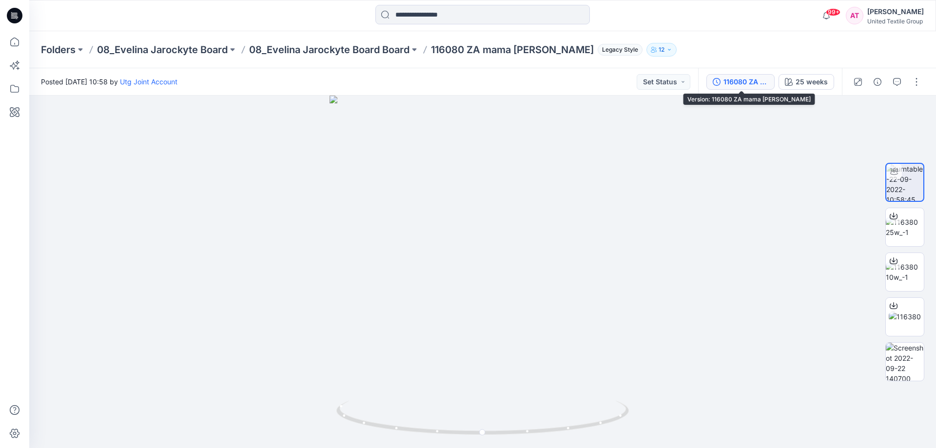 This screenshot has width=936, height=448. I want to click on img: 116380 10w_-1, so click(905, 272).